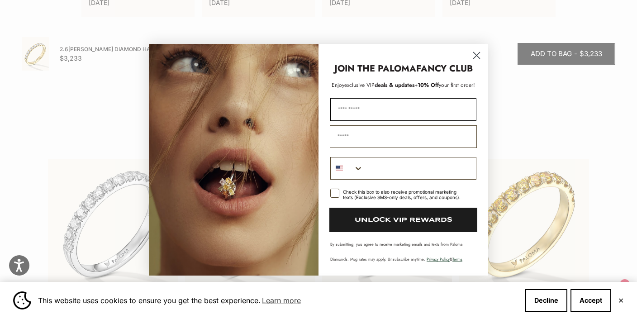 The height and width of the screenshot is (319, 637). Describe the element at coordinates (379, 85) in the screenshot. I see `span: deals & updates` at that location.